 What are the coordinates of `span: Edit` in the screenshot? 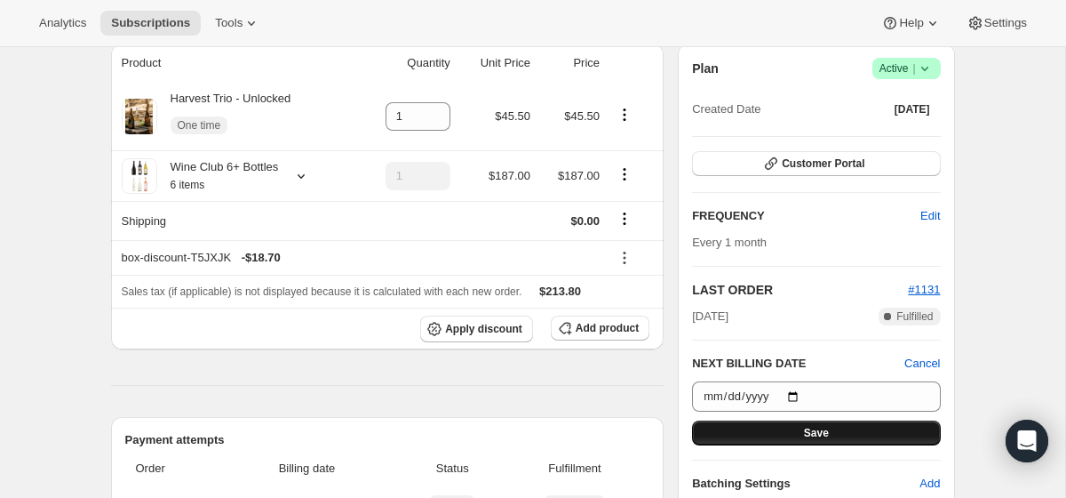 It's located at (930, 216).